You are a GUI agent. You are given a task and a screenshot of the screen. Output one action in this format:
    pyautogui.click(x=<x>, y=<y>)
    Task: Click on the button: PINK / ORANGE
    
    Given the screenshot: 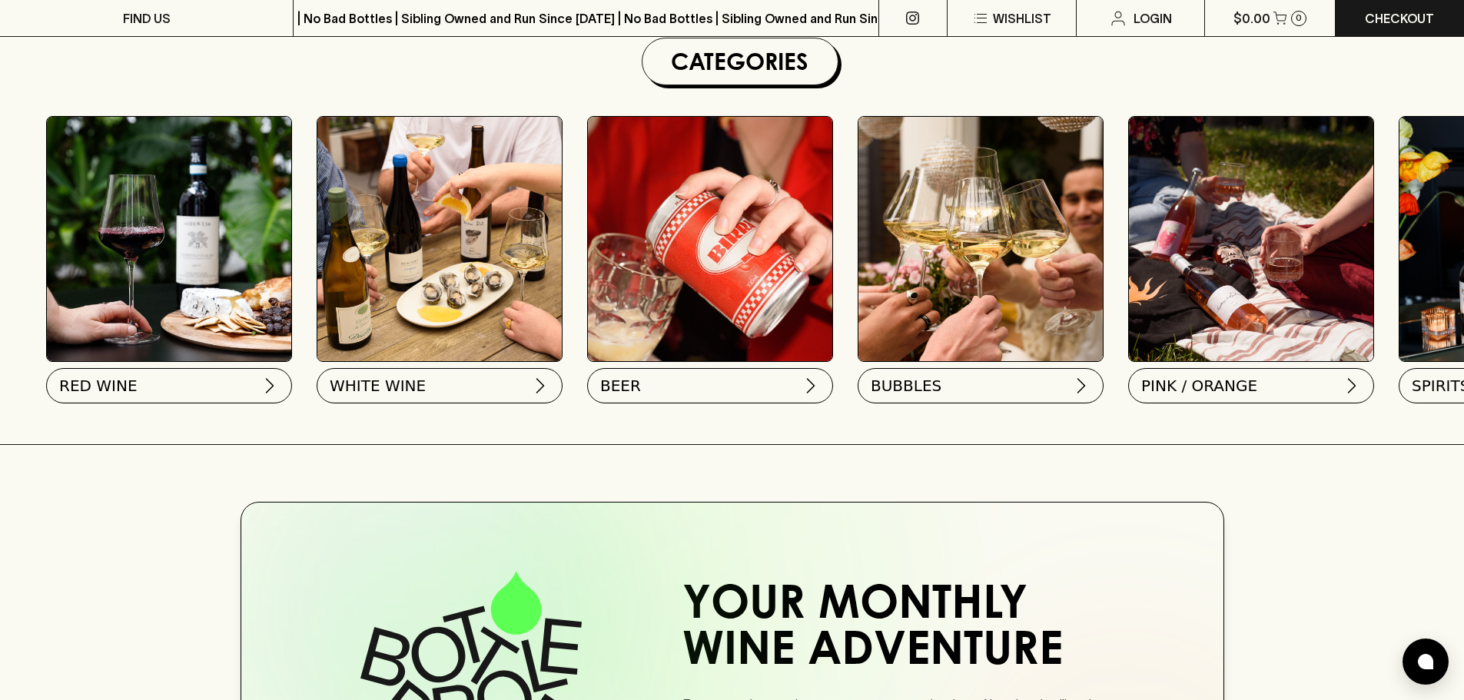 What is the action you would take?
    pyautogui.click(x=1251, y=386)
    